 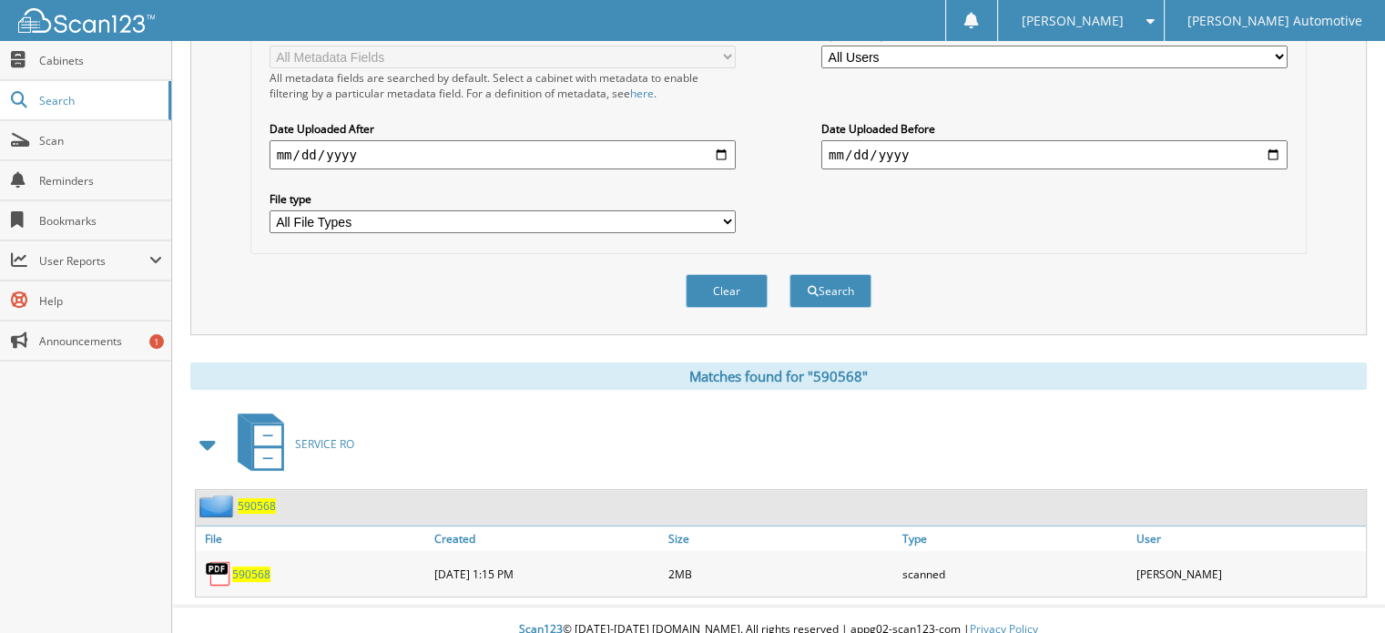 What do you see at coordinates (100, 140) in the screenshot?
I see `span: Scan` at bounding box center [100, 140].